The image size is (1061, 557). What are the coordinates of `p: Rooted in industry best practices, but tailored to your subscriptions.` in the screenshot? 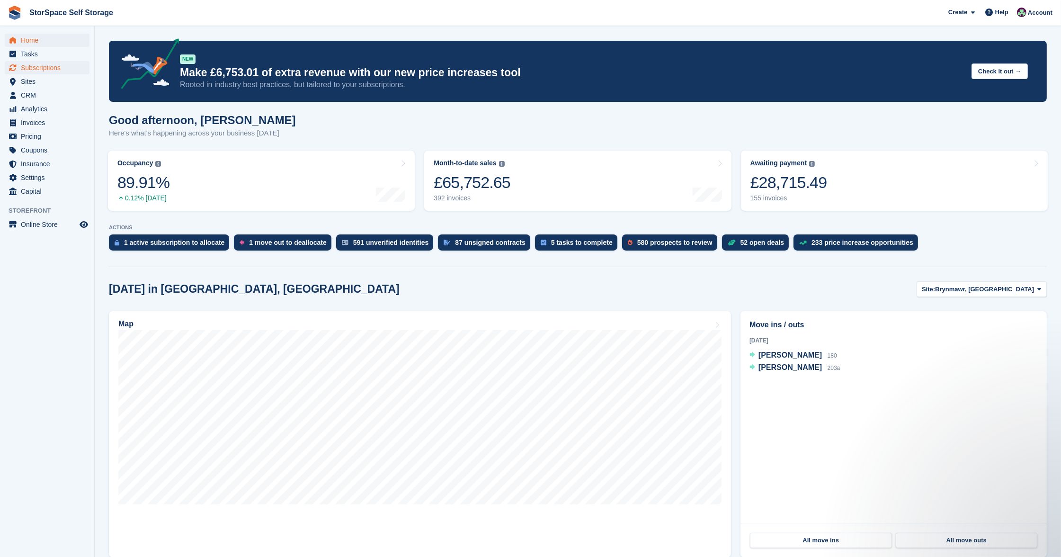 It's located at (572, 85).